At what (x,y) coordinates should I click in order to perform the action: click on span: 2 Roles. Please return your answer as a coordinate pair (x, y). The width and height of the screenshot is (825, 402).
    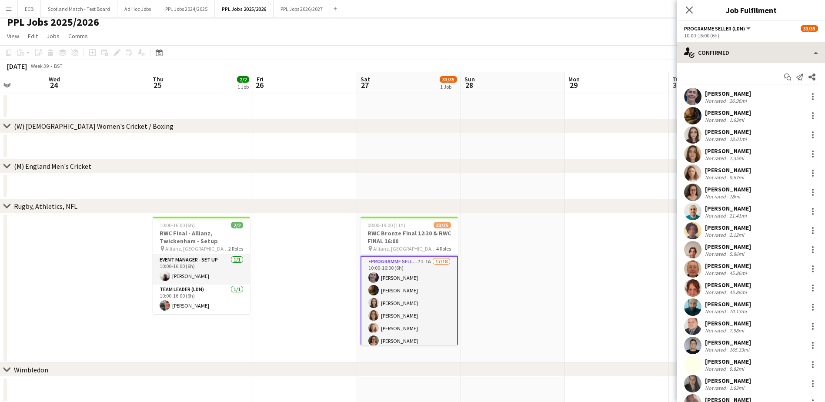
    Looking at the image, I should click on (236, 248).